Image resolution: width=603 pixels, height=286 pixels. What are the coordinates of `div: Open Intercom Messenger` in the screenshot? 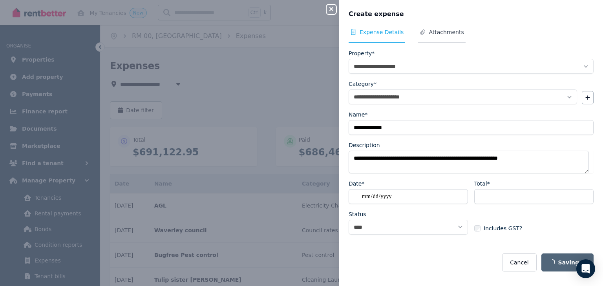 It's located at (586, 269).